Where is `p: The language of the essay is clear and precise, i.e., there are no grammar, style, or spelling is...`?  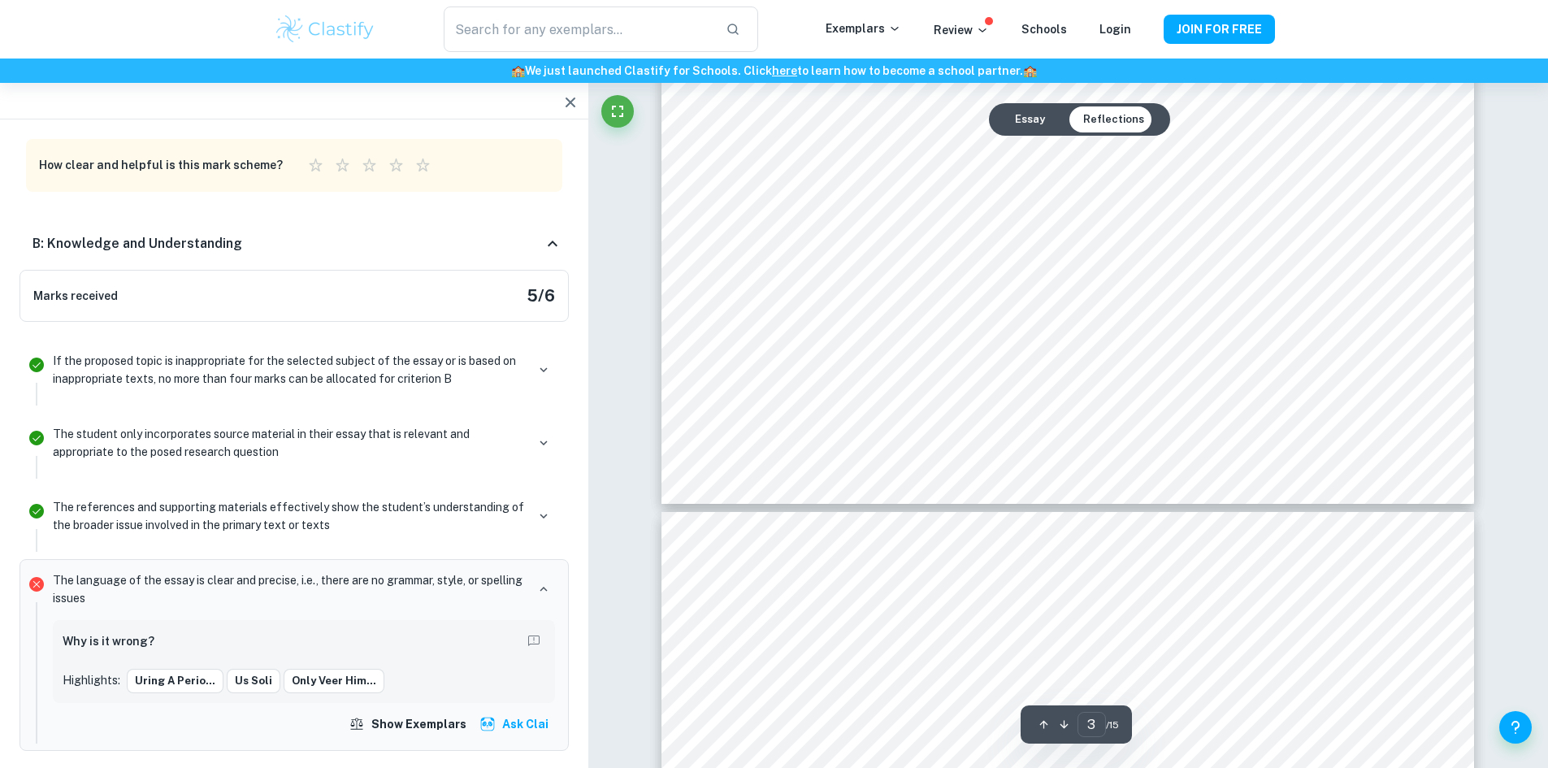
p: The language of the essay is clear and precise, i.e., there are no grammar, style, or spelling is... is located at coordinates (289, 589).